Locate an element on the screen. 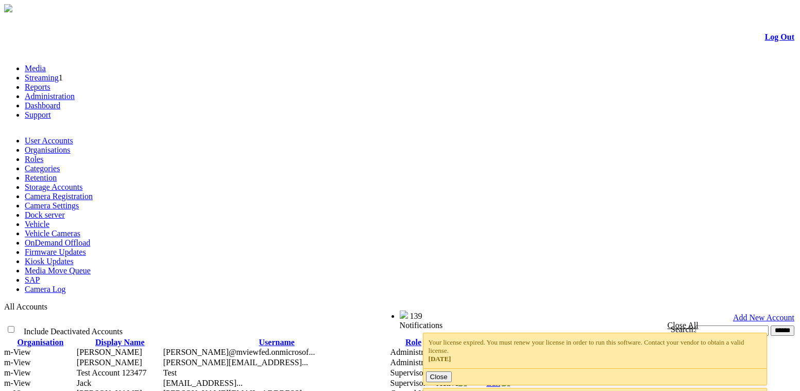 The image size is (800, 391). img: bell25.png is located at coordinates (404, 314).